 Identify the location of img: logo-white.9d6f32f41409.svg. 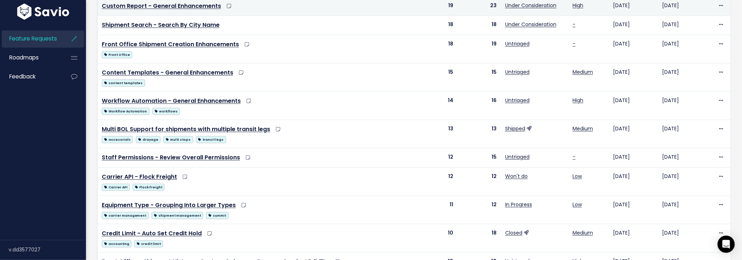
(43, 11).